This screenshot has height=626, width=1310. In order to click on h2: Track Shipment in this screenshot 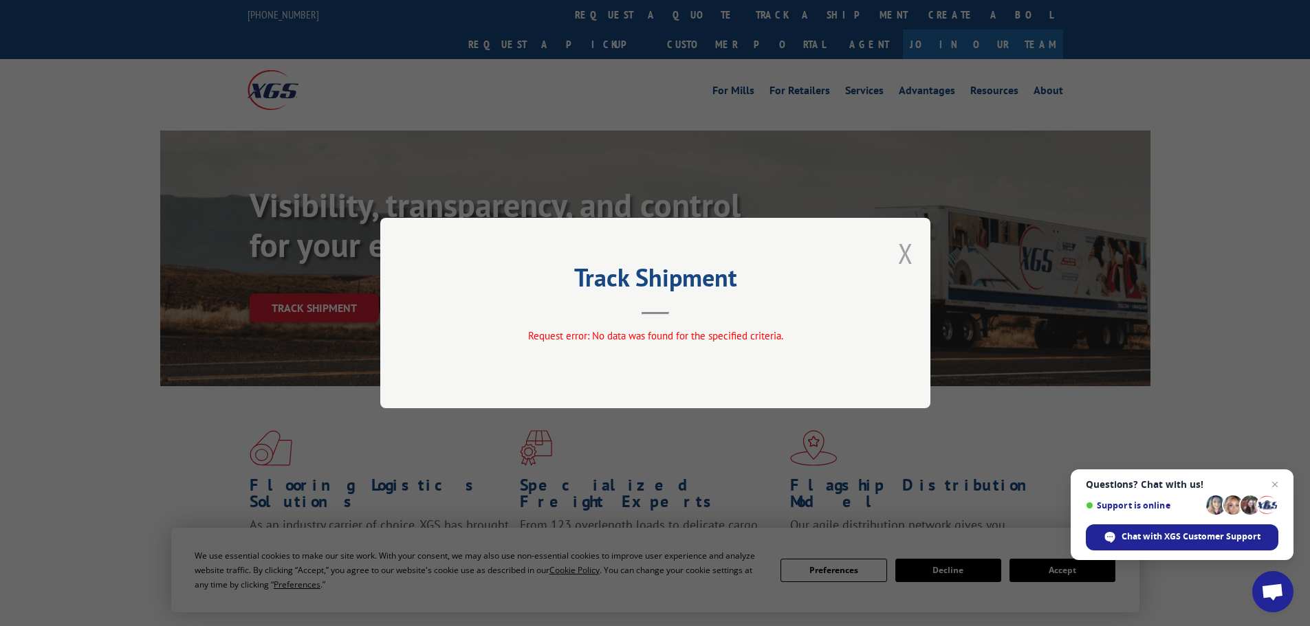, I will do `click(655, 281)`.